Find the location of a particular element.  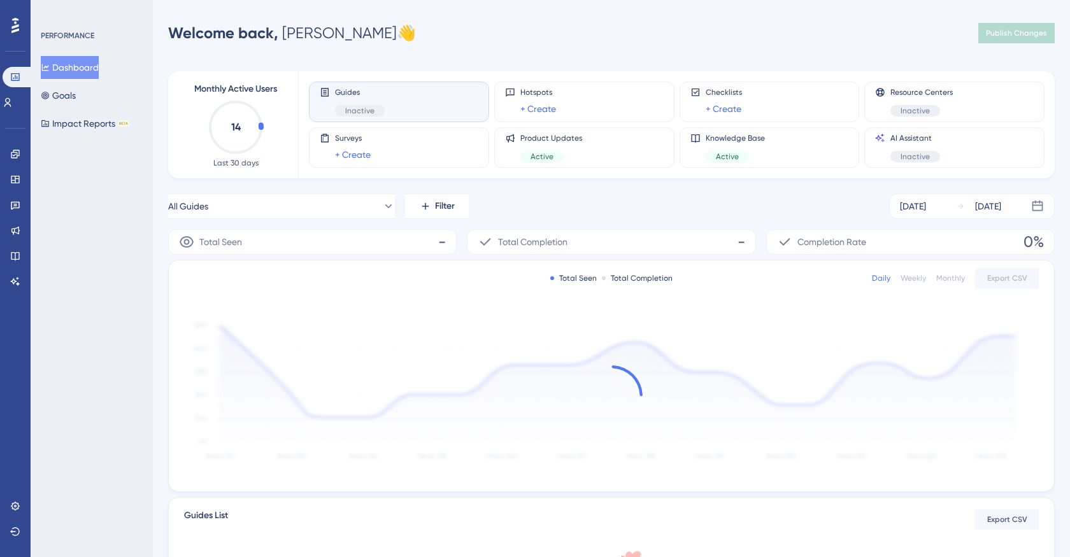

span: Knowledge Base is located at coordinates (735, 138).